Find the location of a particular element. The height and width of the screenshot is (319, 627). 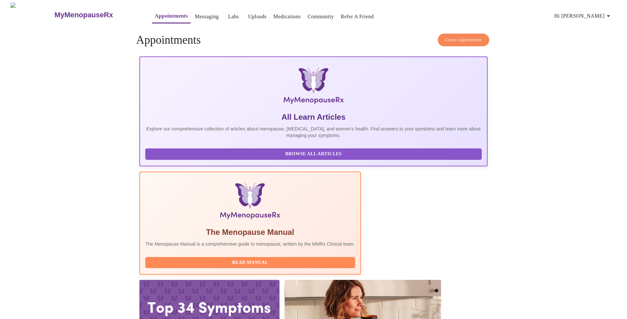

button: Medications is located at coordinates (287, 17).